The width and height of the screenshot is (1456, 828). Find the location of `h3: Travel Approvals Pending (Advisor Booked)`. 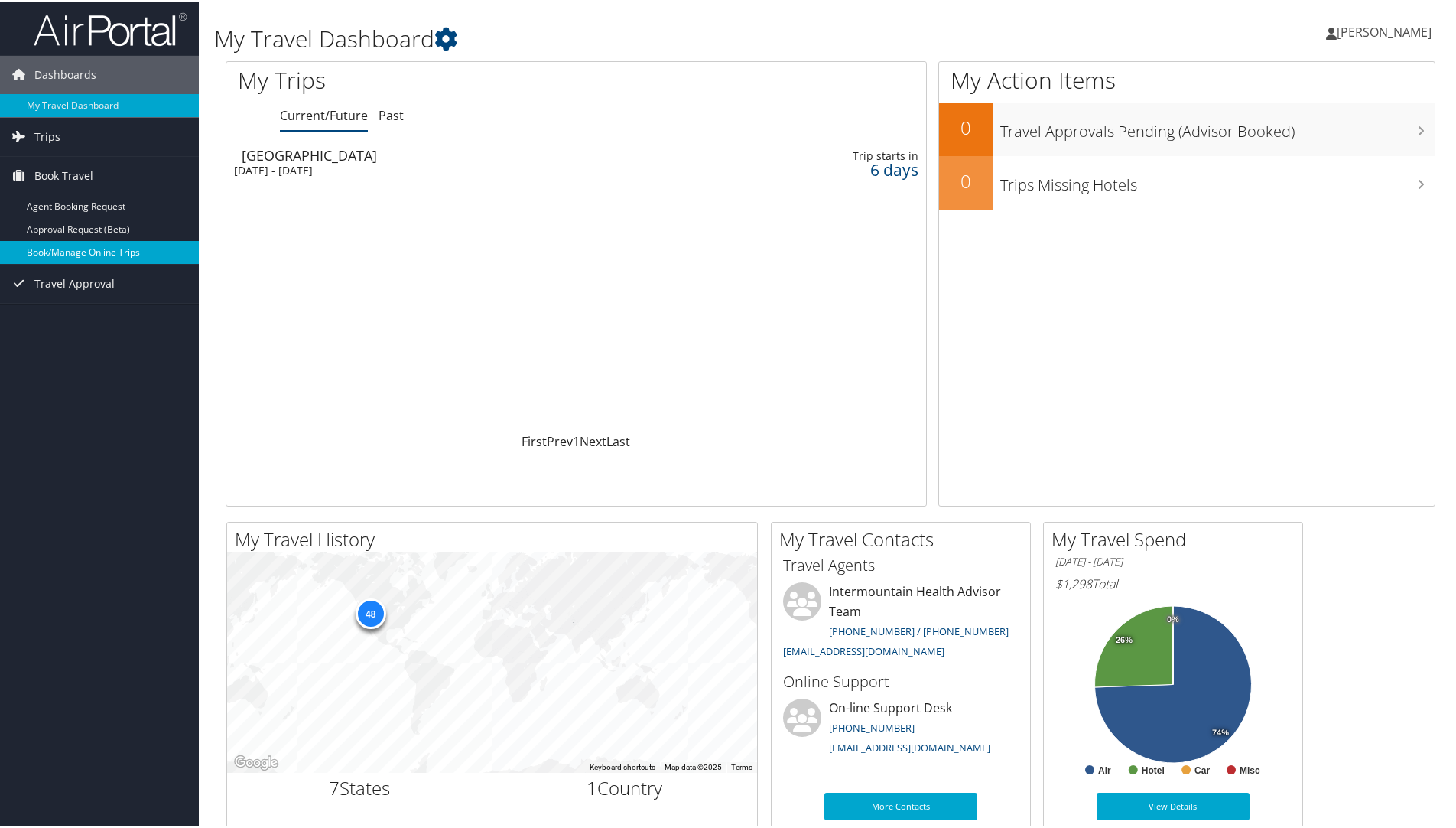

h3: Travel Approvals Pending (Advisor Booked) is located at coordinates (1217, 126).